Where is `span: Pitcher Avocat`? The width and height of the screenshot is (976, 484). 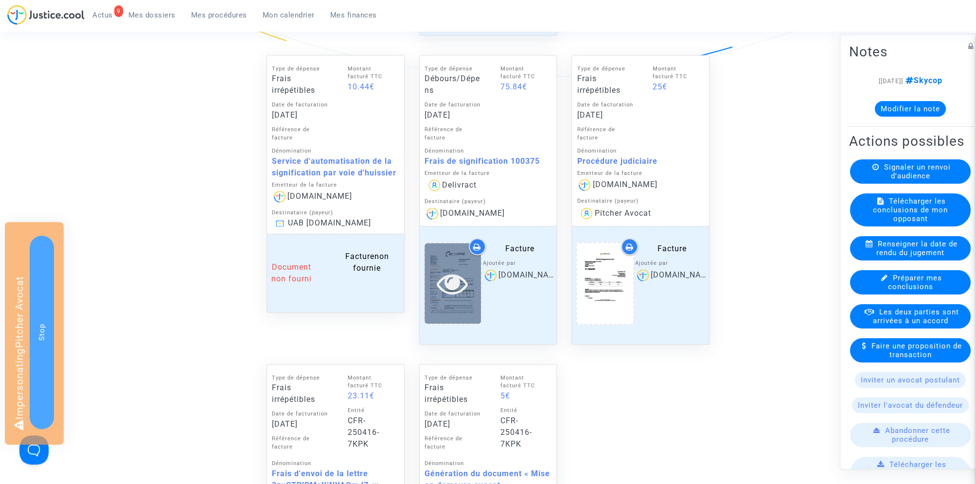
span: Pitcher Avocat is located at coordinates (623, 213).